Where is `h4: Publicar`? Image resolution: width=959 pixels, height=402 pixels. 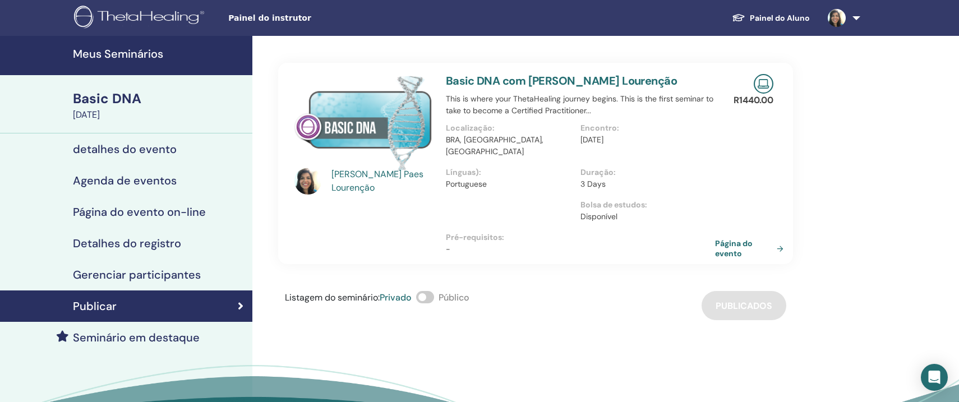
h4: Publicar is located at coordinates (95, 306).